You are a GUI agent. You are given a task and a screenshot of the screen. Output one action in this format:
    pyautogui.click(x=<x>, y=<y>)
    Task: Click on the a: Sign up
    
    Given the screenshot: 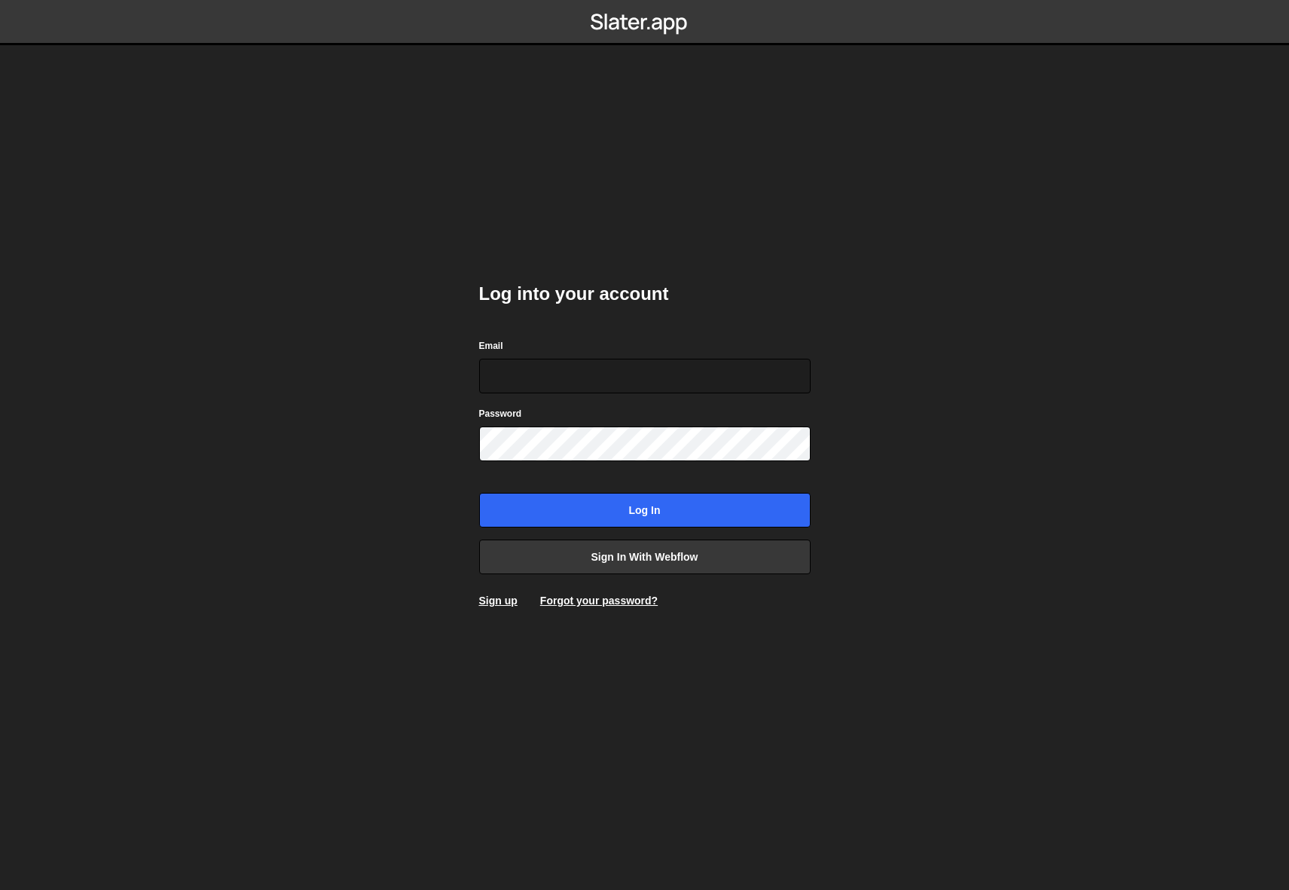 What is the action you would take?
    pyautogui.click(x=498, y=600)
    